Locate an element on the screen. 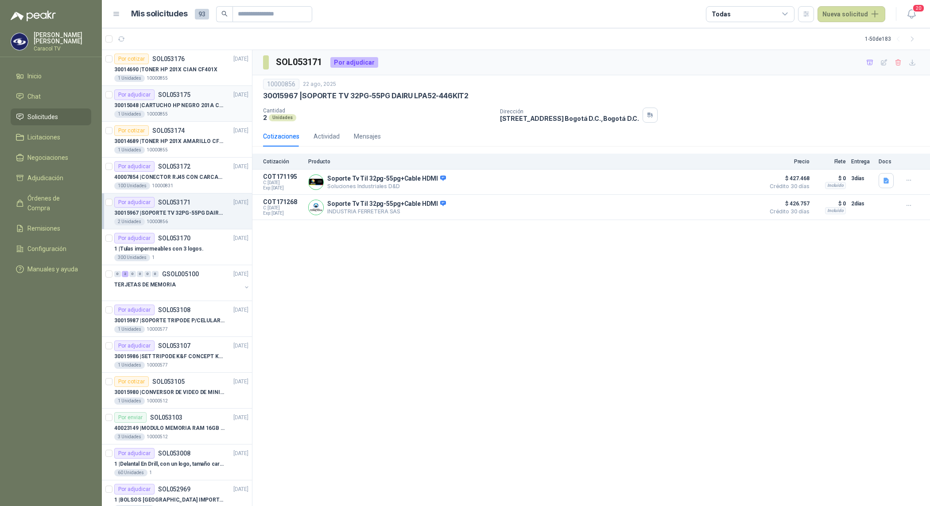 The height and width of the screenshot is (506, 930). p: SOL053172 is located at coordinates (174, 167).